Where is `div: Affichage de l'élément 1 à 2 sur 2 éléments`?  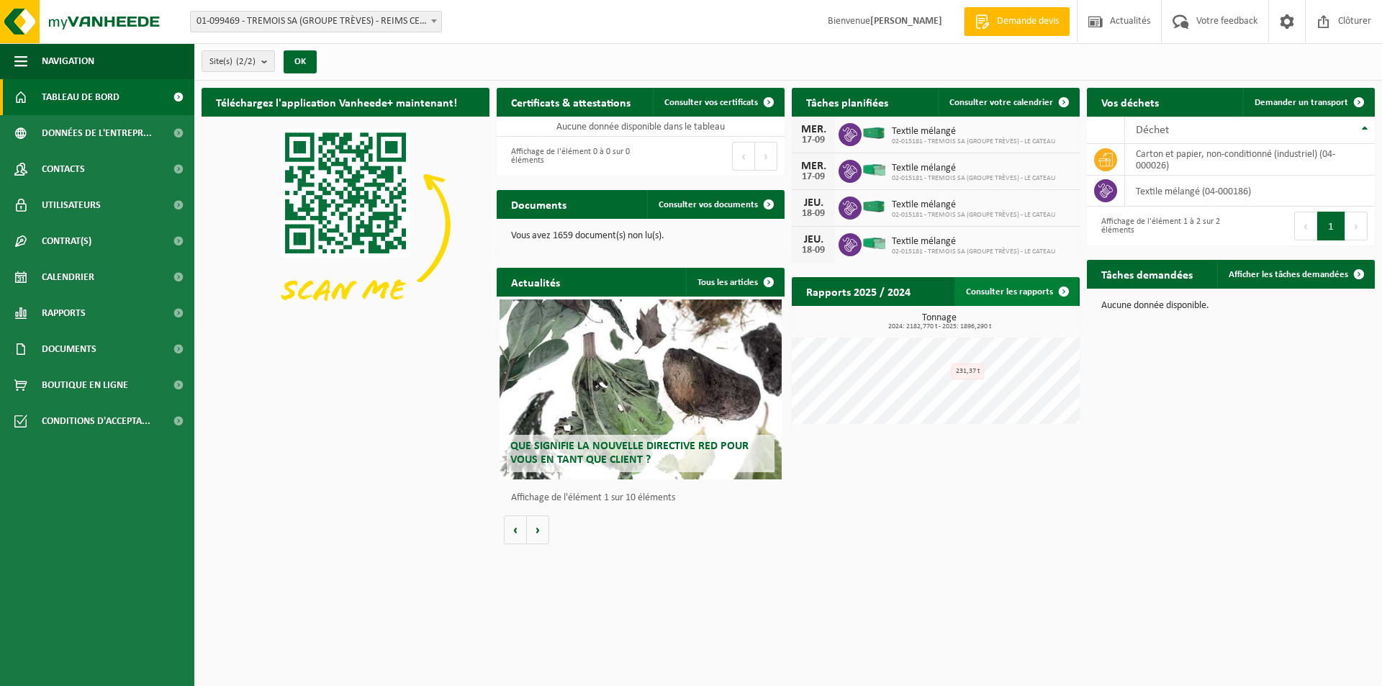
div: Affichage de l'élément 1 à 2 sur 2 éléments is located at coordinates (1159, 226).